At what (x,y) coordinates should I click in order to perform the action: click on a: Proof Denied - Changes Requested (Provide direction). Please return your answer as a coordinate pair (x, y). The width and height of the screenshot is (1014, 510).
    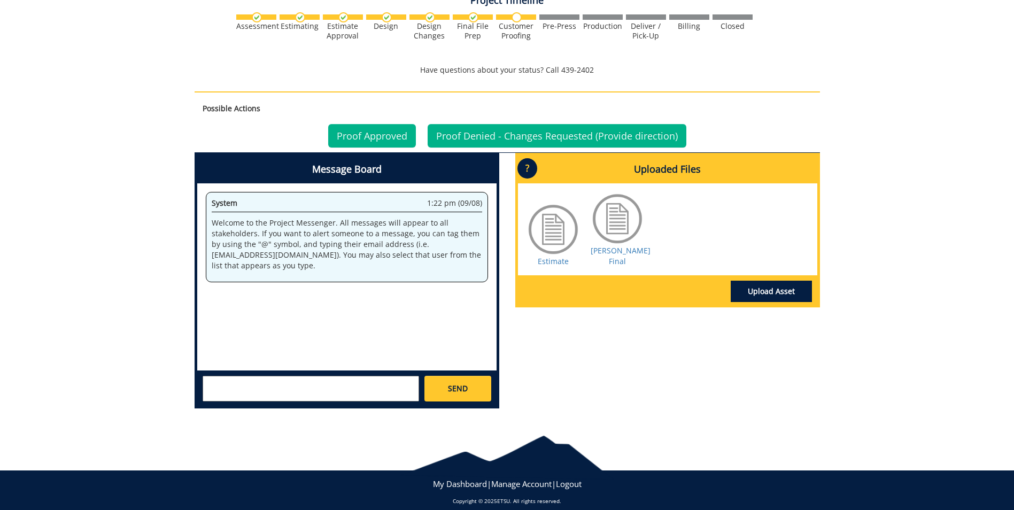
    Looking at the image, I should click on (557, 136).